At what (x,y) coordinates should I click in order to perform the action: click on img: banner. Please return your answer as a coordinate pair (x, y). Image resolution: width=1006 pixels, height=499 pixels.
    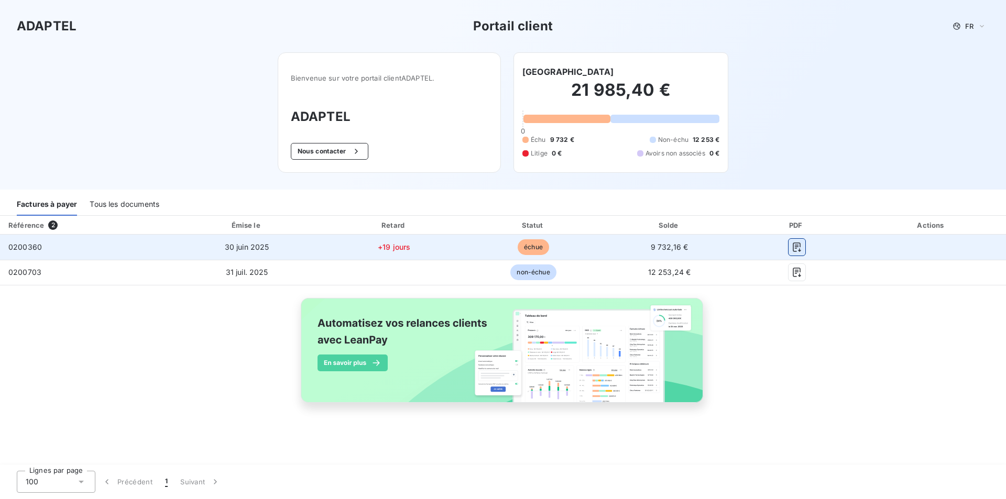
    Looking at the image, I should click on (503, 356).